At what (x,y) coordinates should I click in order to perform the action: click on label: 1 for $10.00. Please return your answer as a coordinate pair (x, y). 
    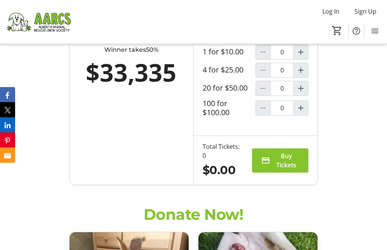
    Looking at the image, I should click on (223, 52).